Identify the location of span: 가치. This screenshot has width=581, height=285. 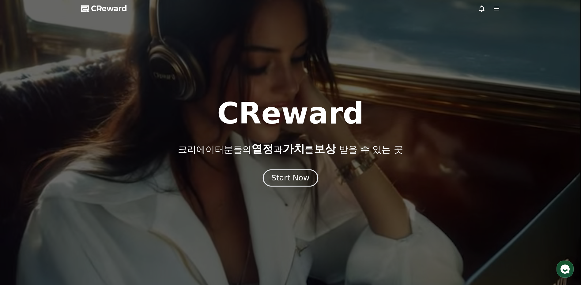
(294, 149).